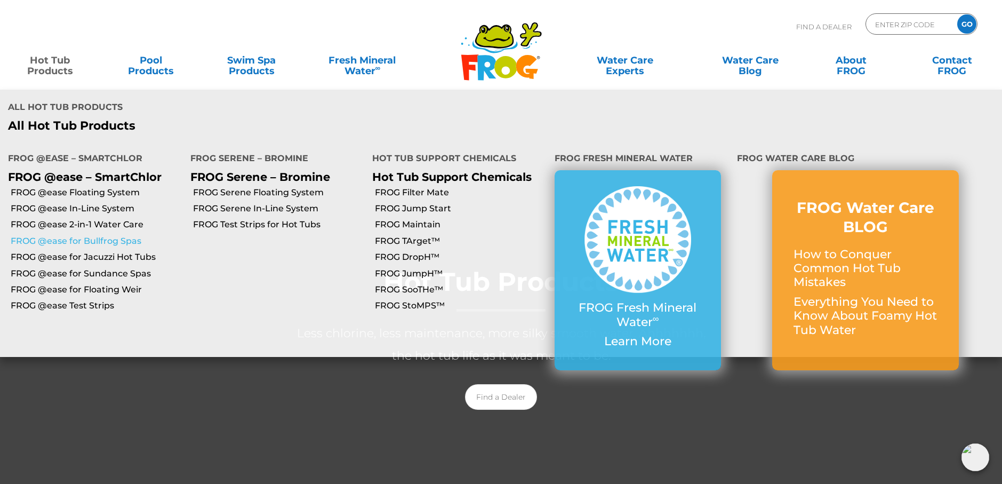 The image size is (1002, 484). I want to click on a: All Hot Tub Products, so click(251, 126).